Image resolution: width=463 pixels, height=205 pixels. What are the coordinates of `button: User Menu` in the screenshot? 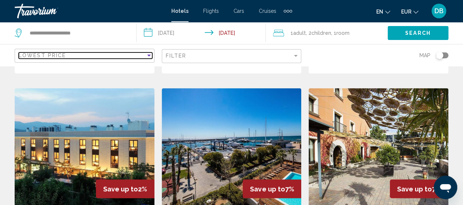 It's located at (439, 11).